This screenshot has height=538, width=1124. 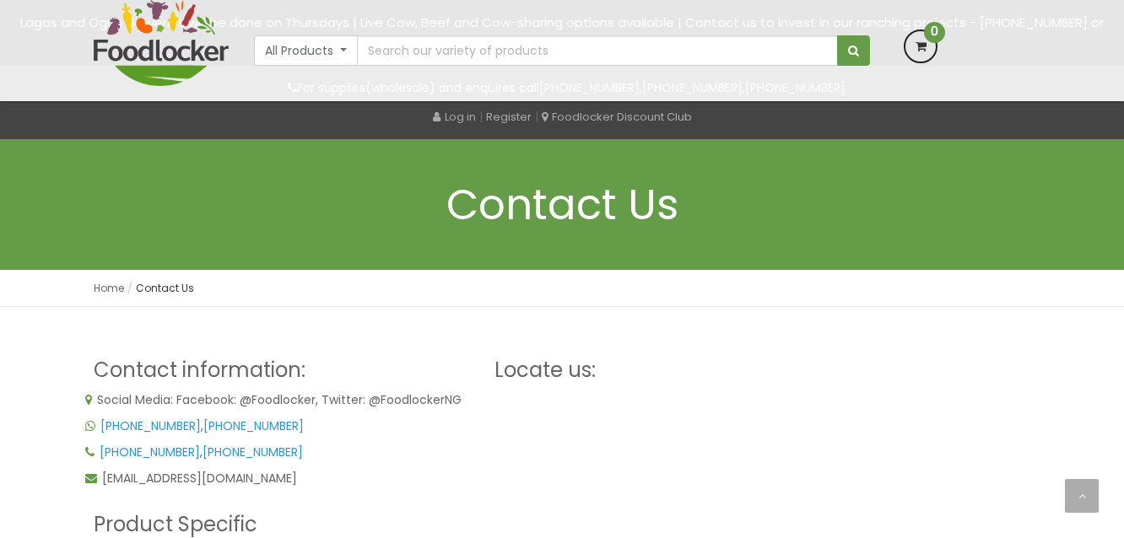 What do you see at coordinates (281, 525) in the screenshot?
I see `h3: Product Specific` at bounding box center [281, 525].